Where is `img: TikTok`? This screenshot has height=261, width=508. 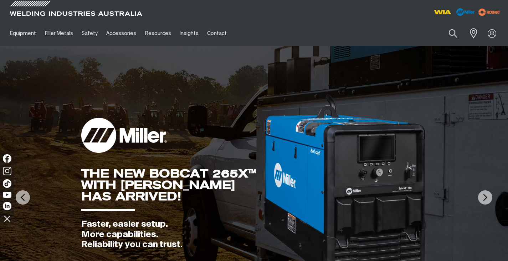 img: TikTok is located at coordinates (7, 183).